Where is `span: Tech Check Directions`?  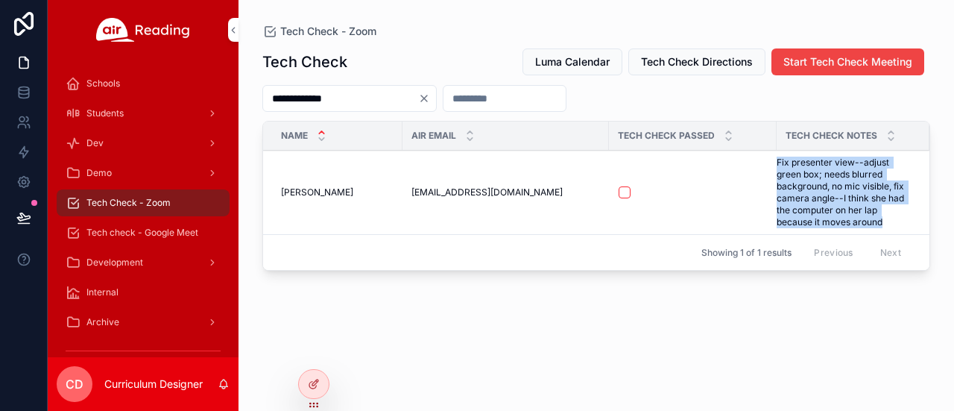 span: Tech Check Directions is located at coordinates (697, 62).